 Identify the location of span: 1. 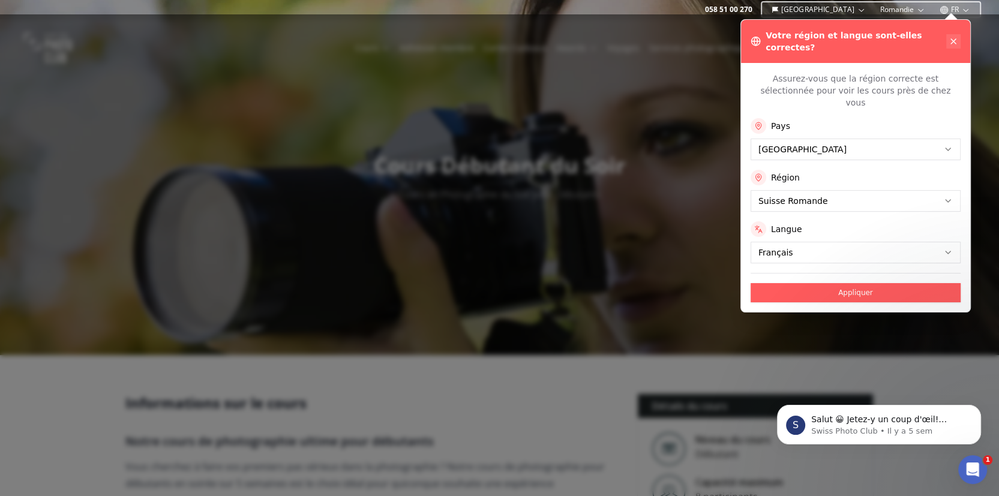
(988, 460).